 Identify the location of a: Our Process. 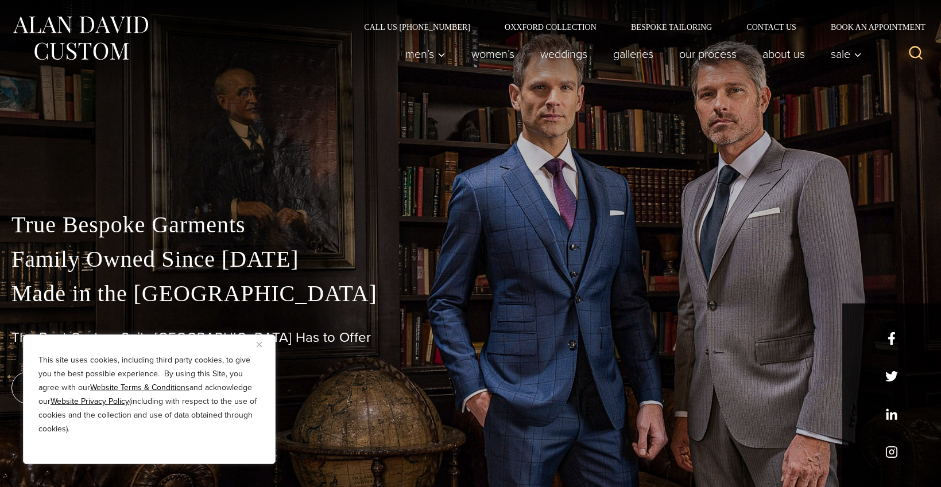
(708, 54).